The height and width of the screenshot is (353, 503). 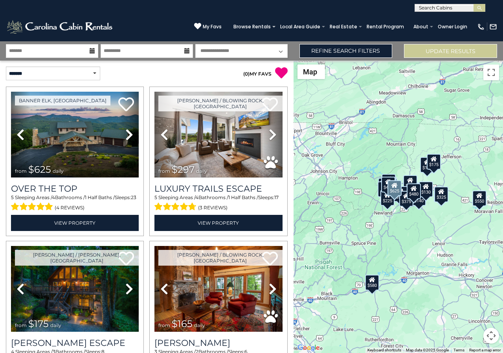 What do you see at coordinates (309, 348) in the screenshot?
I see `a: Open this area in Google Maps (opens a new window)` at bounding box center [309, 348].